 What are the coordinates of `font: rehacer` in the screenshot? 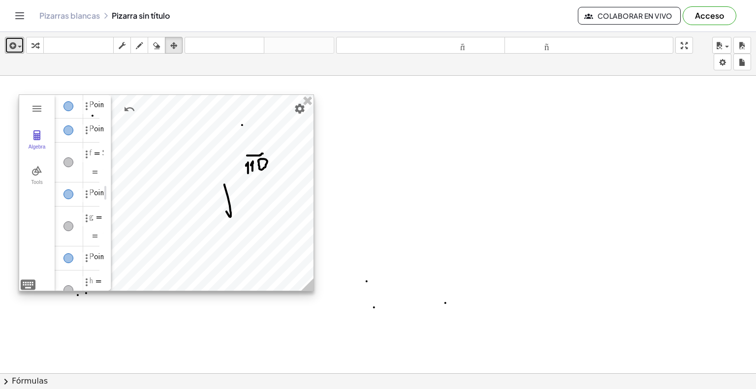 It's located at (299, 45).